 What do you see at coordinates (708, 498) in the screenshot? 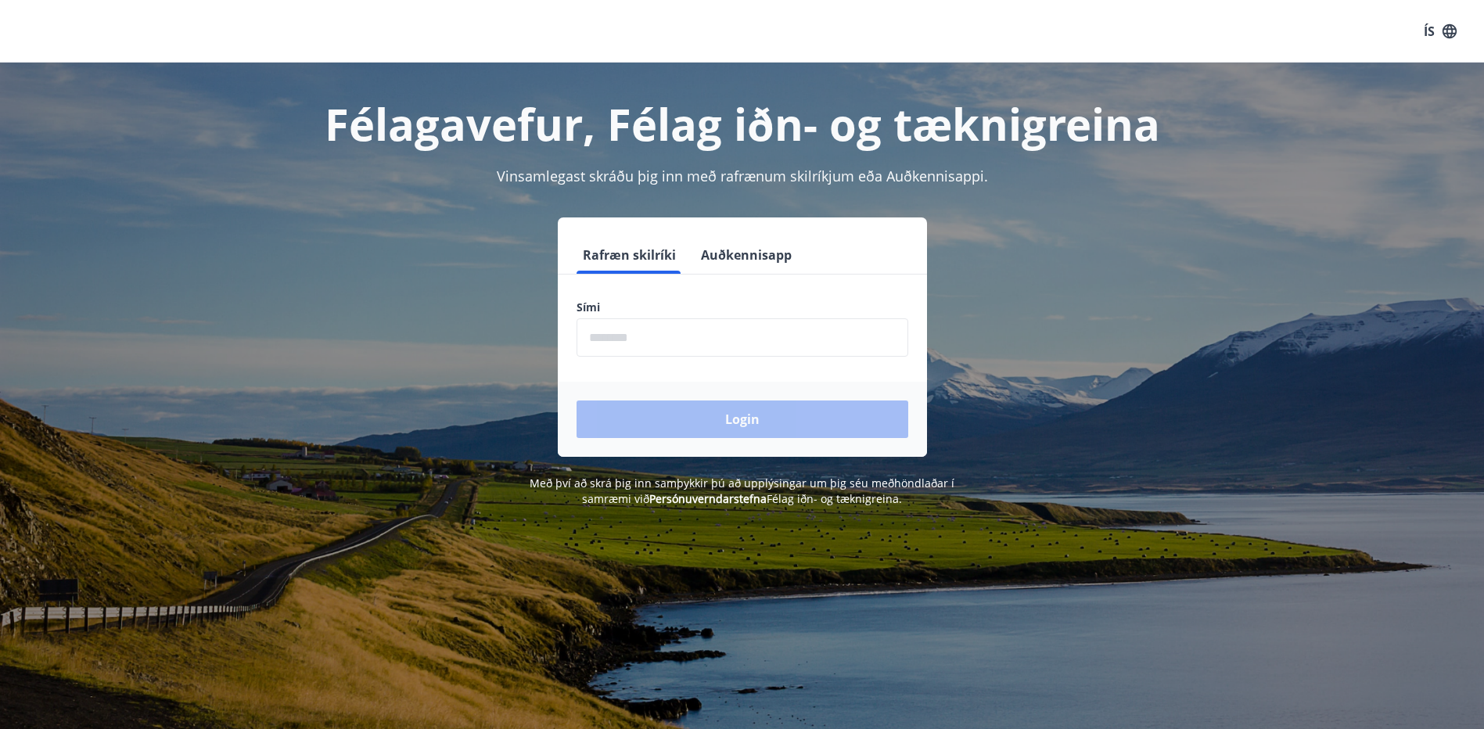
I see `a: Persónuverndarstefna` at bounding box center [708, 498].